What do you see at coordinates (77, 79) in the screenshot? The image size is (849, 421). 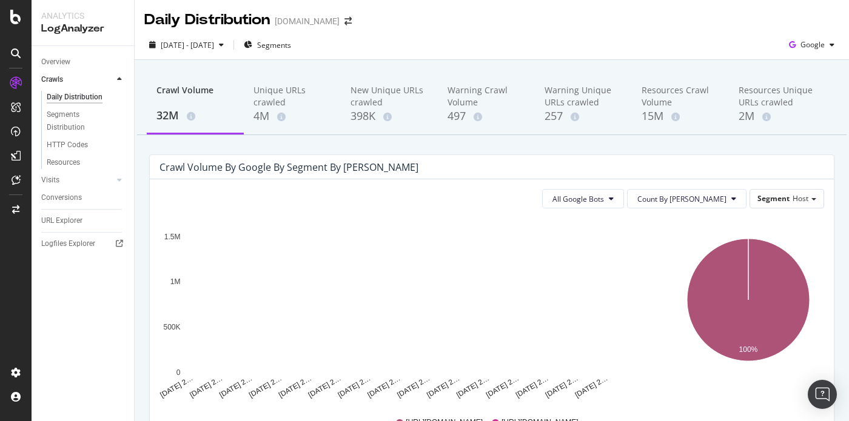 I see `a: Crawls` at bounding box center [77, 79].